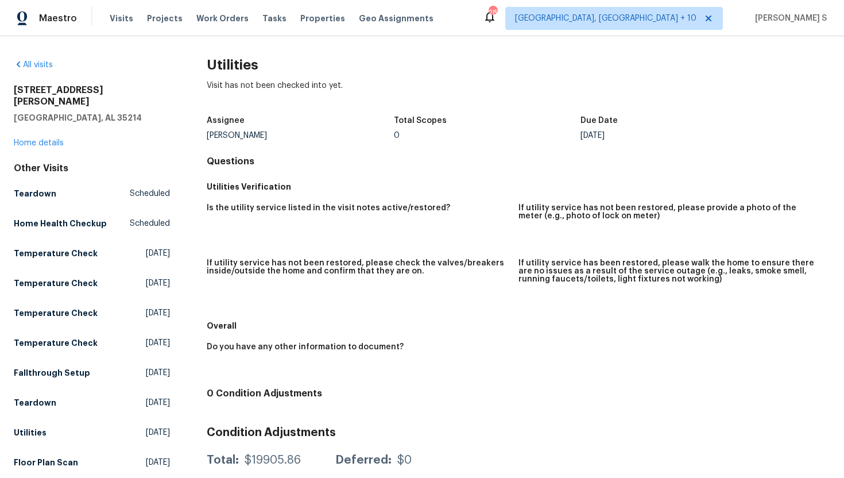 The image size is (844, 478). What do you see at coordinates (328, 208) in the screenshot?
I see `h5: Is the utility service listed in the visit notes active/restored?` at bounding box center [328, 208].